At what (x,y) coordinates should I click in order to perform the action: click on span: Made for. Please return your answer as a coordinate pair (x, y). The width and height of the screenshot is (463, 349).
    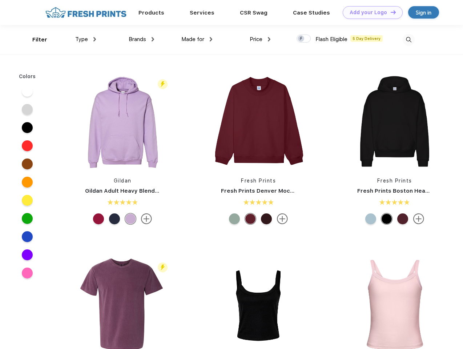
    Looking at the image, I should click on (193, 39).